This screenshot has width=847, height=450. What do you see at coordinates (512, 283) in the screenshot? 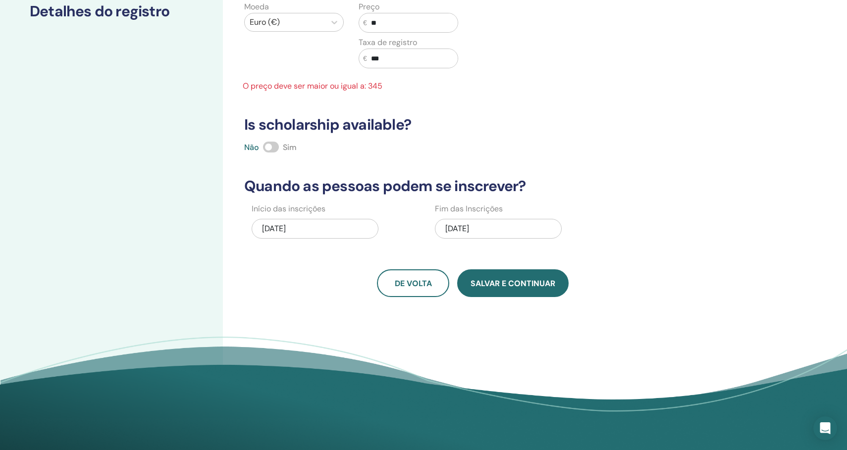
I see `span: Salvar e continuar` at bounding box center [512, 283].